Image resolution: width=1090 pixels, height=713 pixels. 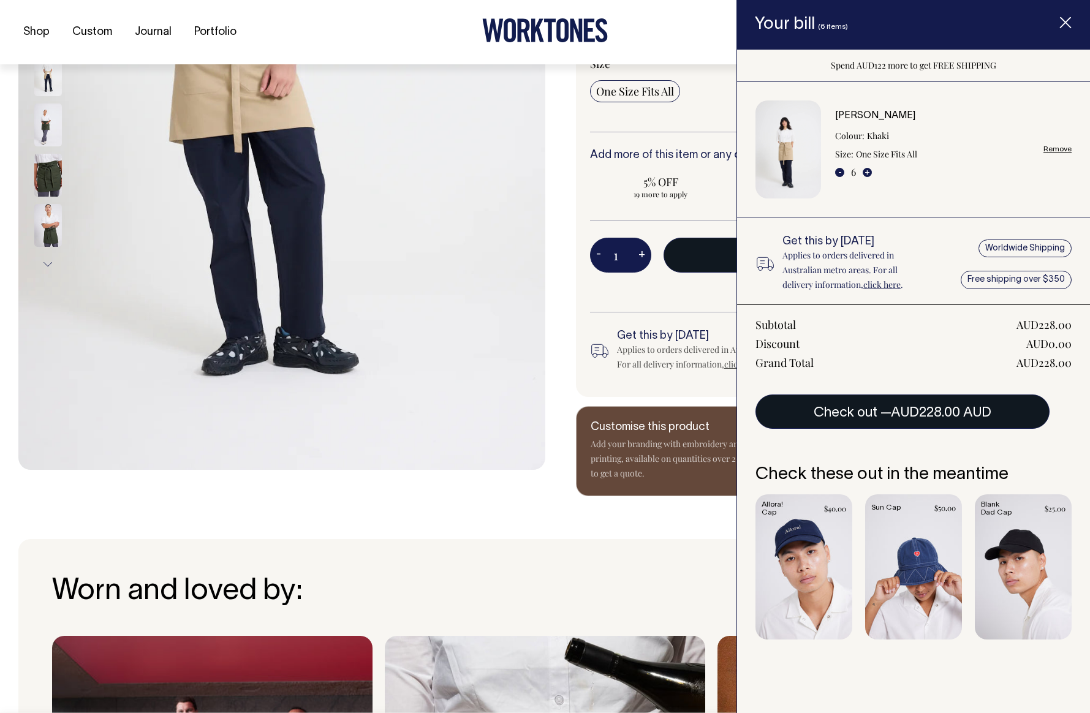 I want to click on button: Check out —AUD228.00 AUD, so click(x=903, y=412).